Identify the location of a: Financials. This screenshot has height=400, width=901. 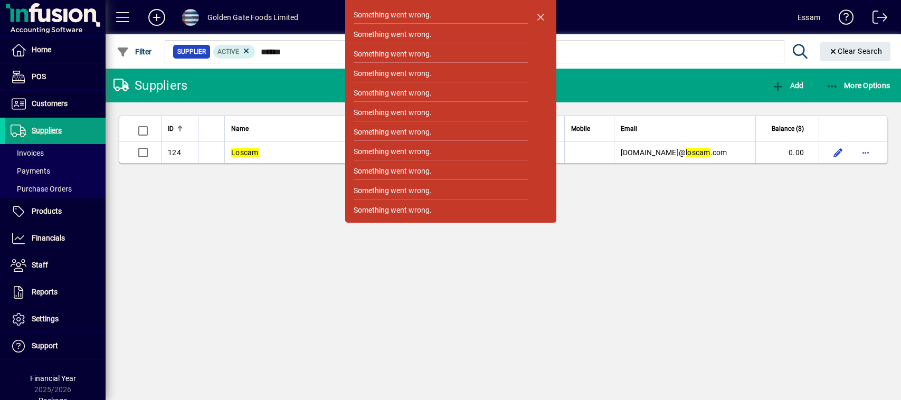
(55, 239).